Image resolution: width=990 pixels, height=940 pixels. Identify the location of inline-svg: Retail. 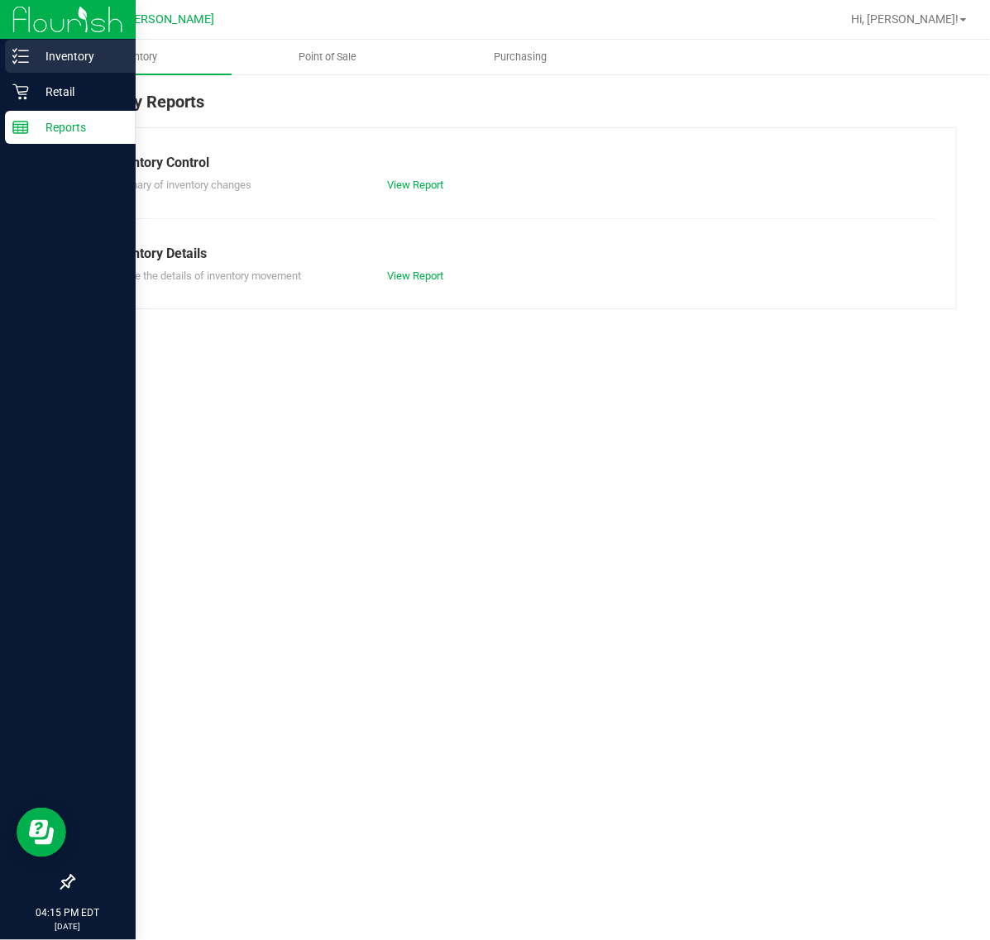
(21, 92).